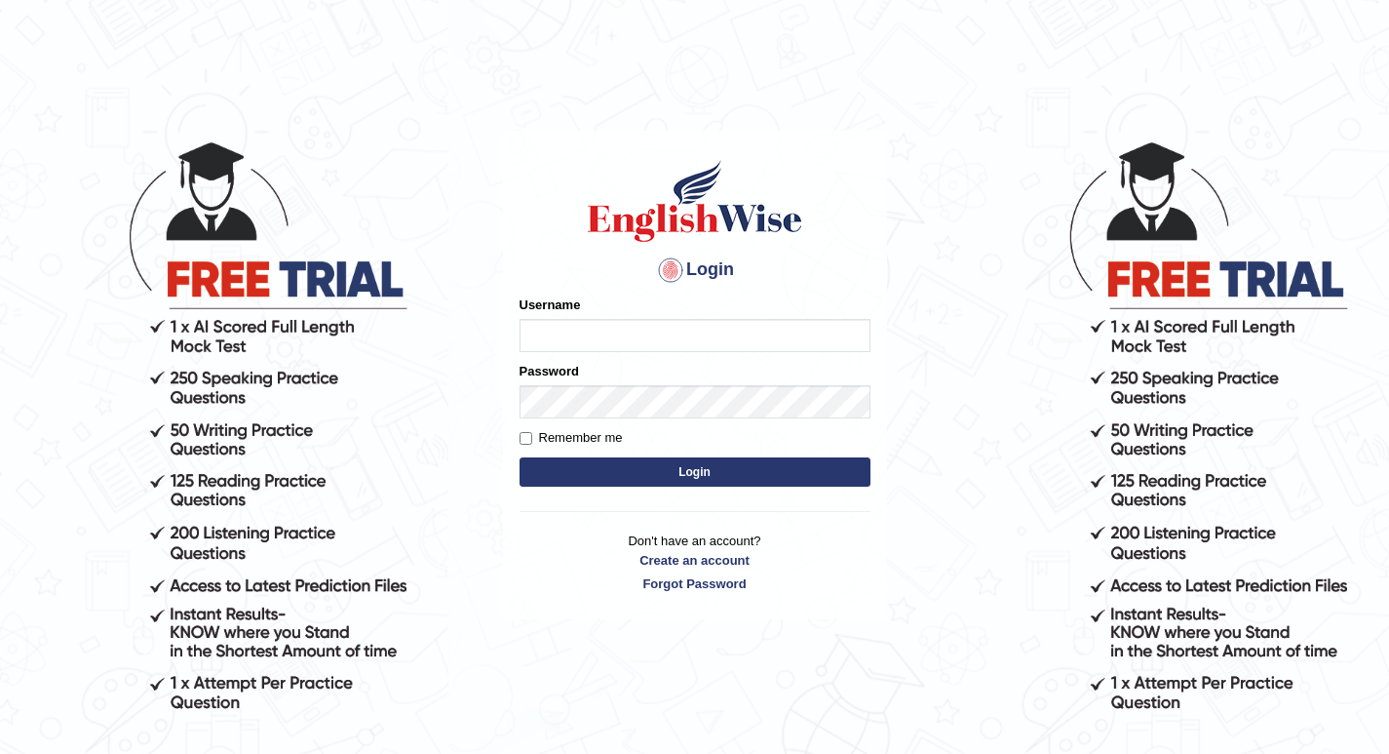 Image resolution: width=1389 pixels, height=754 pixels. Describe the element at coordinates (526, 438) in the screenshot. I see `input: Remember me` at that location.